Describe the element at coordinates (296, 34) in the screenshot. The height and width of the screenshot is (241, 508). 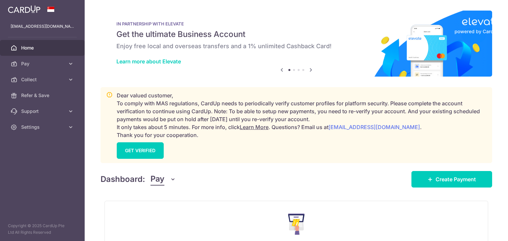
I see `h5: Get the ultimate Business Account` at that location.